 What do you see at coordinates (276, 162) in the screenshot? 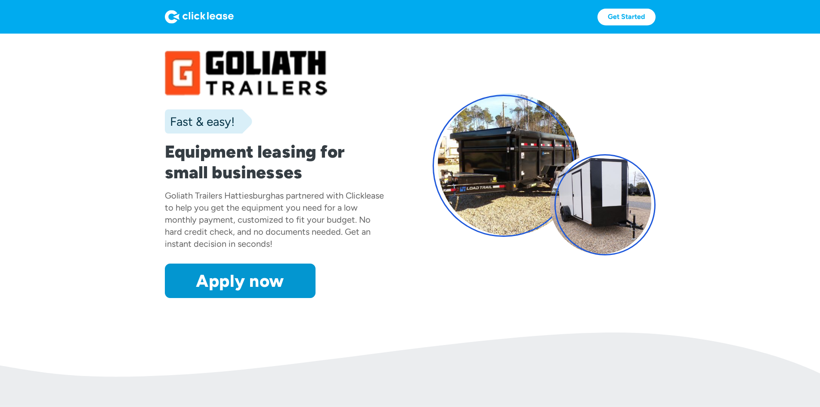
I see `h1: Equipment leasing for small businesses` at bounding box center [276, 162].